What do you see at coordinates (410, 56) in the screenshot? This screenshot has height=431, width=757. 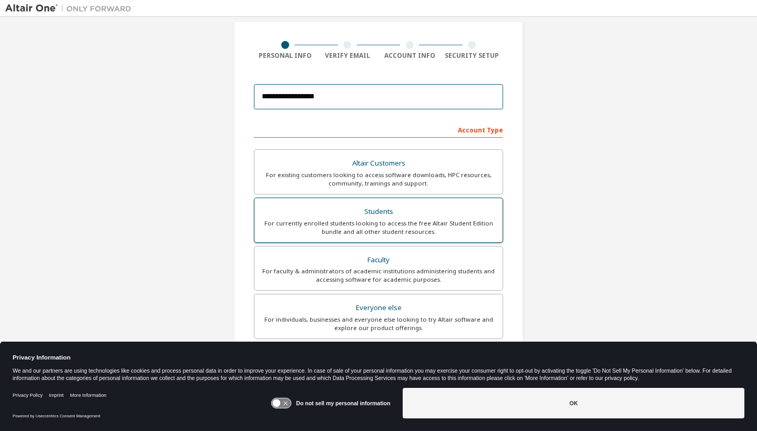 I see `div: Account Info` at bounding box center [410, 56].